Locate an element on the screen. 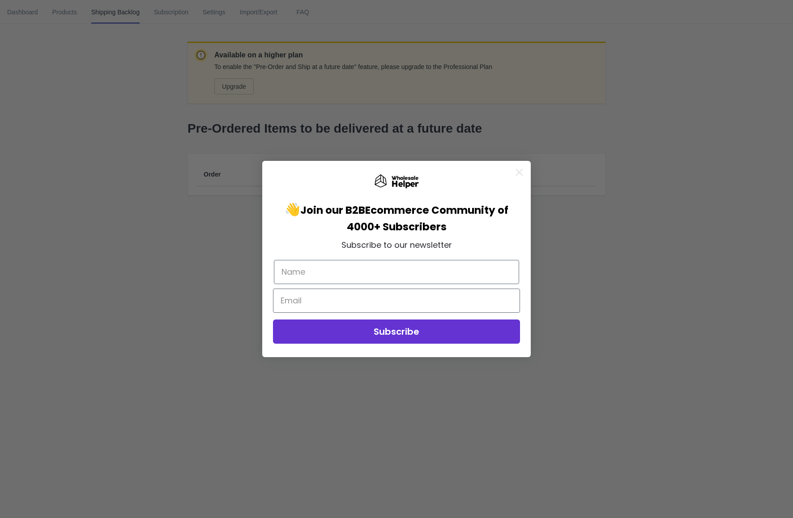 This screenshot has height=518, width=793. span: Ecommerce Community of 4000+ Subscribers is located at coordinates (428, 218).